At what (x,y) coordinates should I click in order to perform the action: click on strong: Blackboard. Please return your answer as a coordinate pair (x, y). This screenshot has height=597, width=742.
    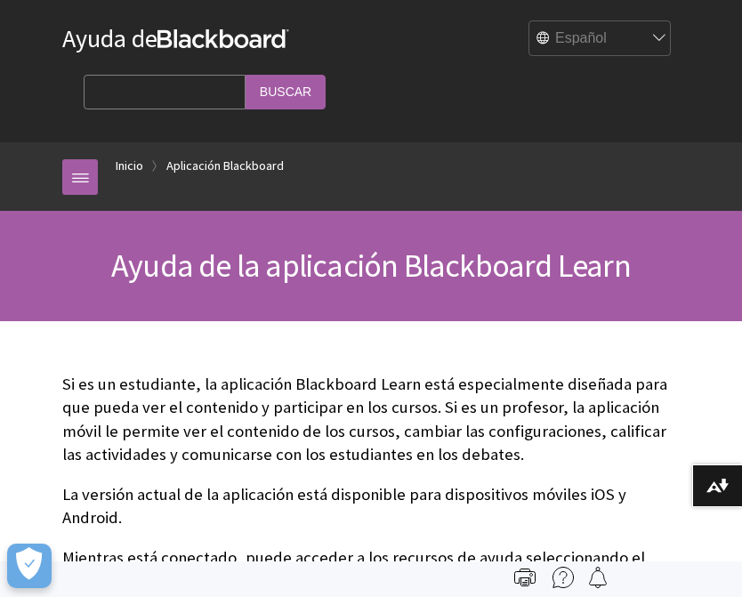
    Looking at the image, I should click on (223, 38).